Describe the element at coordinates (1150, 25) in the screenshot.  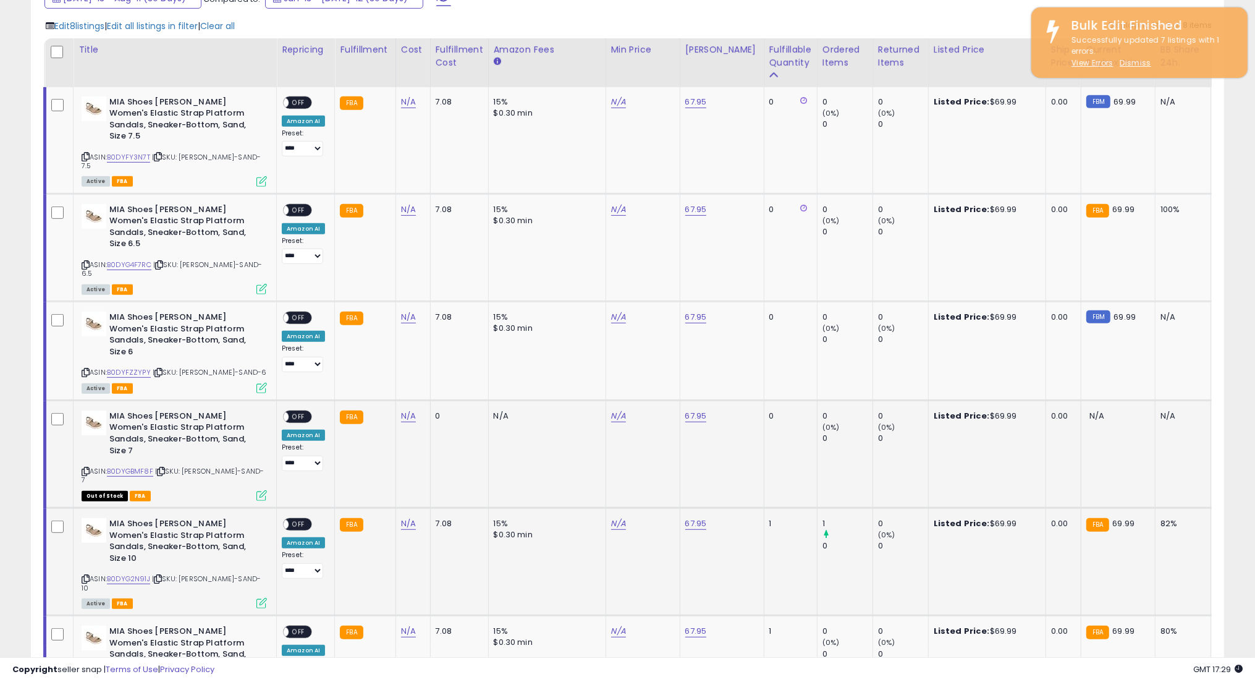
I see `div: Bulk Edit Finished` at that location.